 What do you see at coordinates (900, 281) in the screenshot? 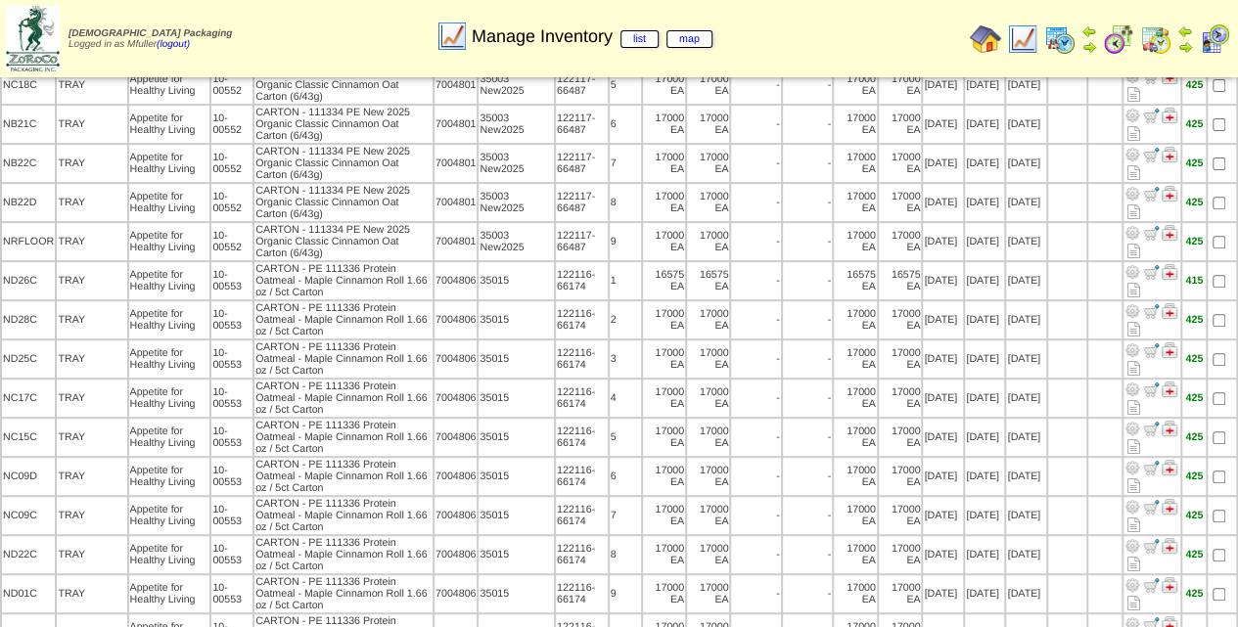
I see `td: 16575 EA` at bounding box center [900, 281].